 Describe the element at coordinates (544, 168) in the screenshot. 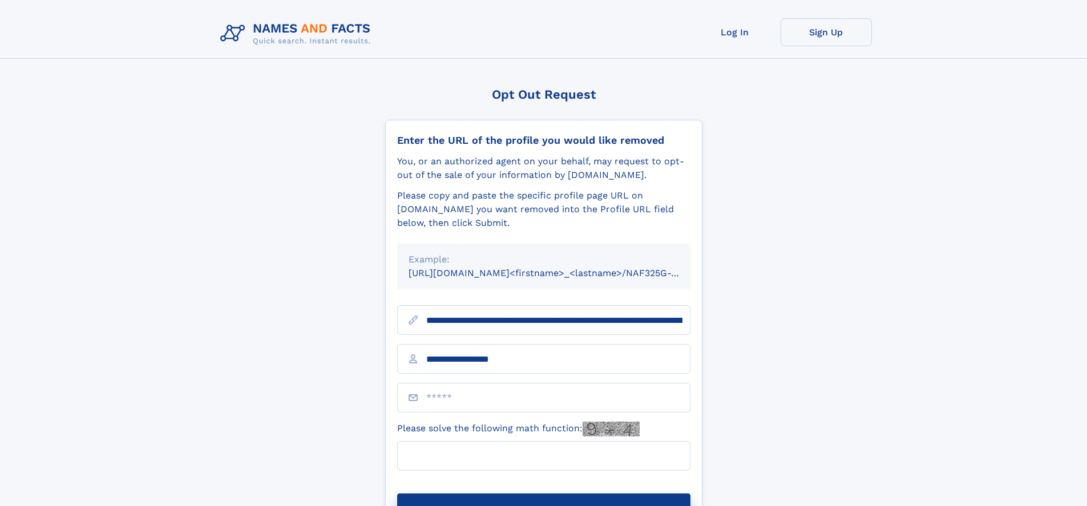

I see `div: You, or an authorized agent on your behalf, may request to opt-out of the sale of your informatio...` at that location.